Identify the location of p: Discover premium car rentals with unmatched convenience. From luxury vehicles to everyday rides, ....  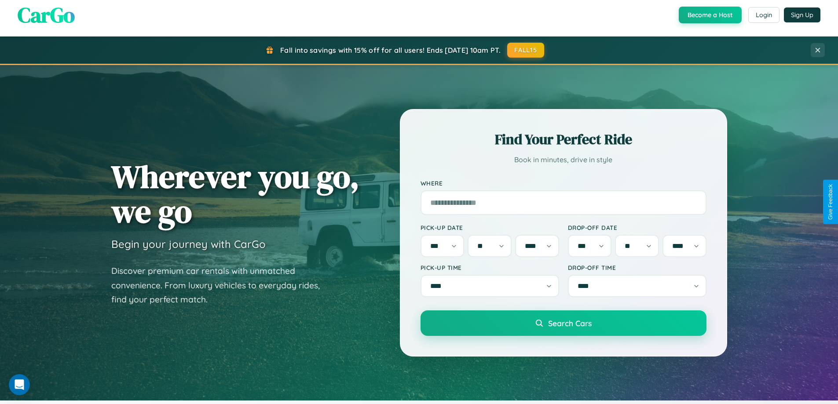
(221, 285).